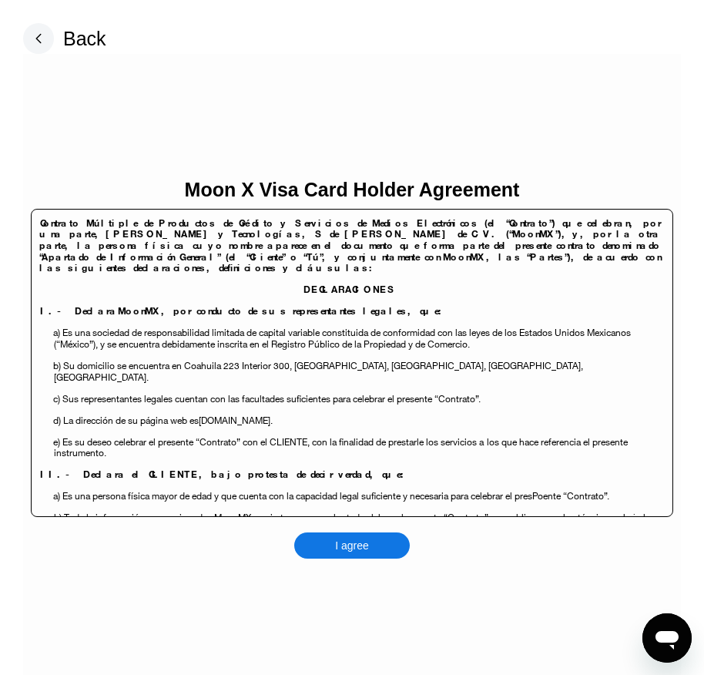 The width and height of the screenshot is (704, 675). I want to click on span: ) La dirección de su página web es, so click(129, 420).